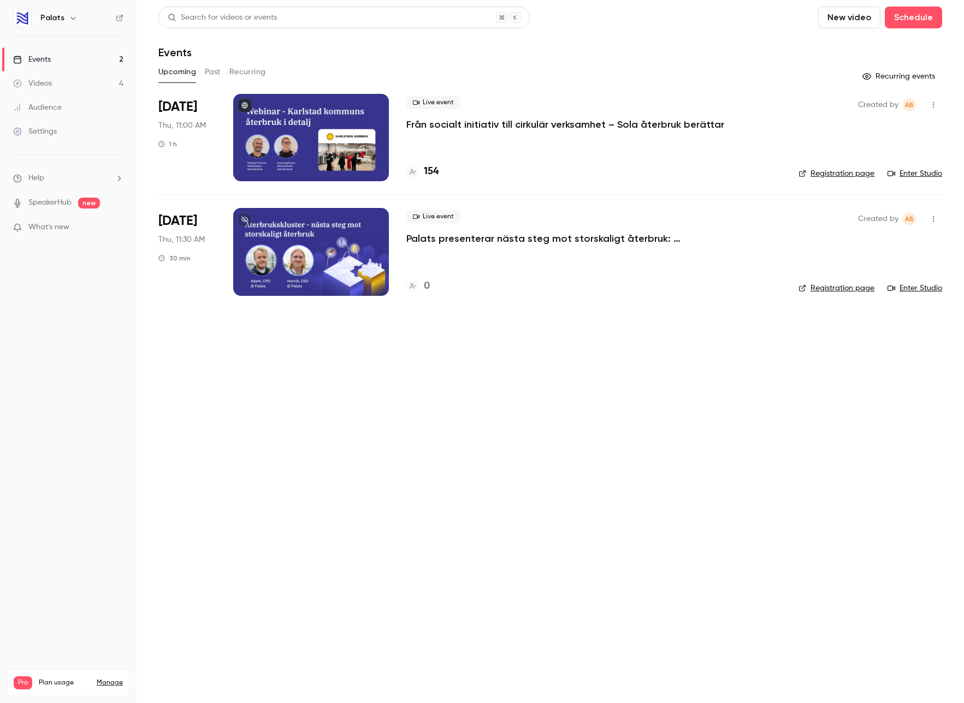 The image size is (964, 703). I want to click on div: 30 min, so click(174, 258).